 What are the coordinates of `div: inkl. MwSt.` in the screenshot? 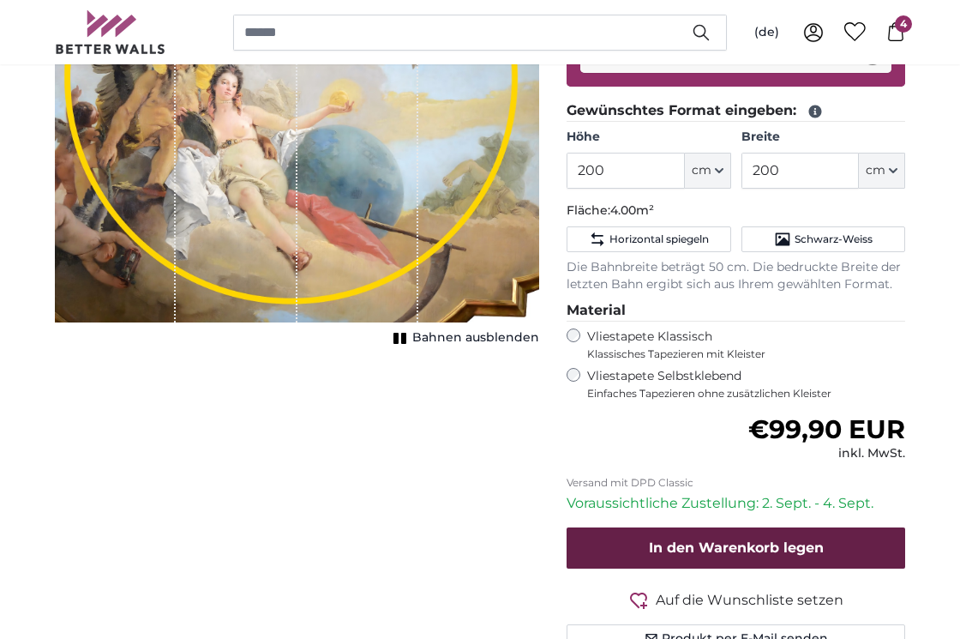 It's located at (826, 454).